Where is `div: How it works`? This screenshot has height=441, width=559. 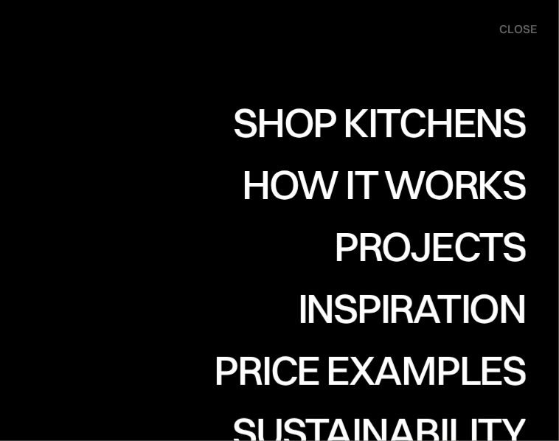 div: How it works is located at coordinates (384, 185).